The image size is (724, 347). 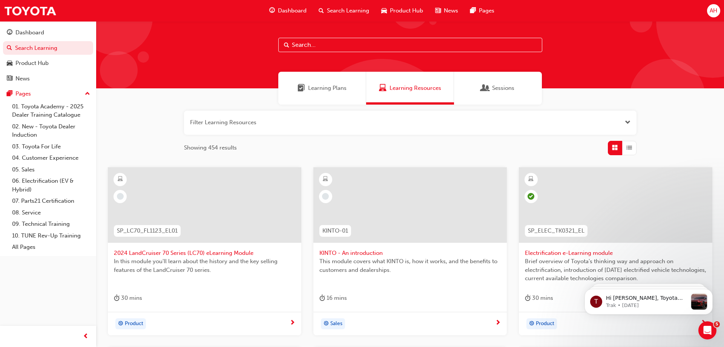 What do you see at coordinates (446, 11) in the screenshot?
I see `a: news-iconNews` at bounding box center [446, 11].